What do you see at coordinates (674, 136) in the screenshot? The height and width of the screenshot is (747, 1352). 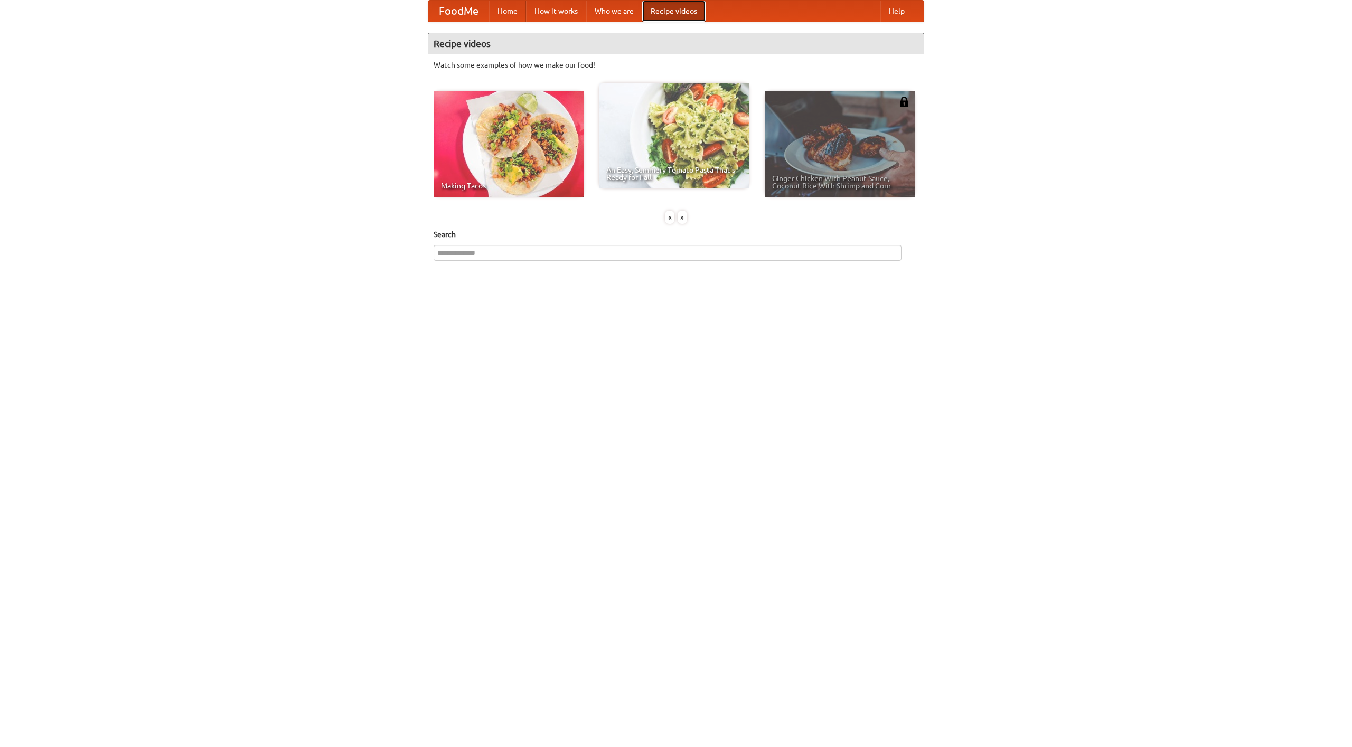 I see `a: An Easy, Summery Tomato Pasta That's Ready for Fall` at bounding box center [674, 136].